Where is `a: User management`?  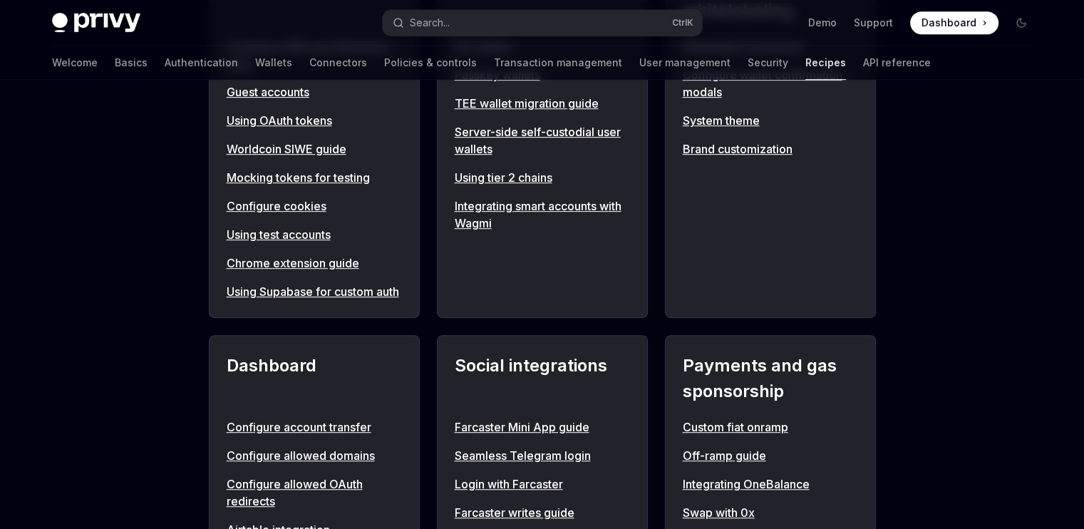 a: User management is located at coordinates (685, 63).